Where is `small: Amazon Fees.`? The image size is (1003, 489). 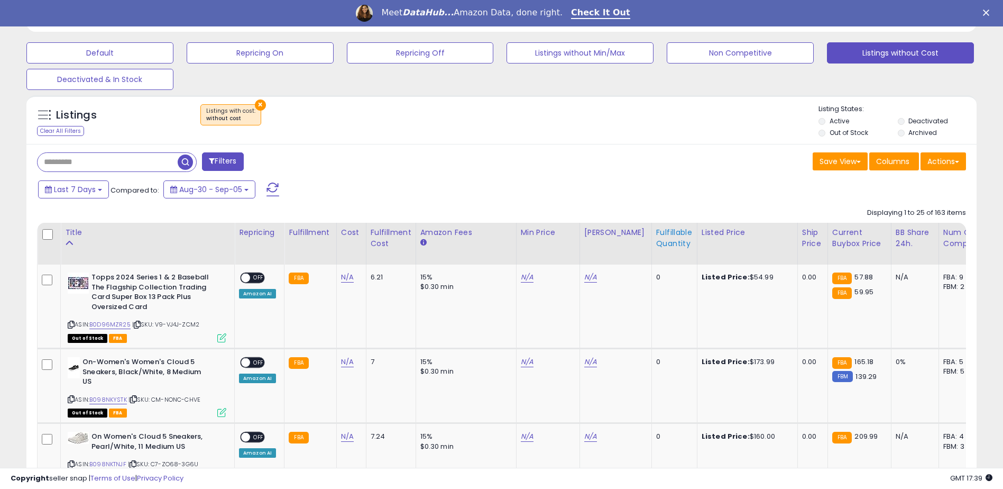 small: Amazon Fees. is located at coordinates (424, 243).